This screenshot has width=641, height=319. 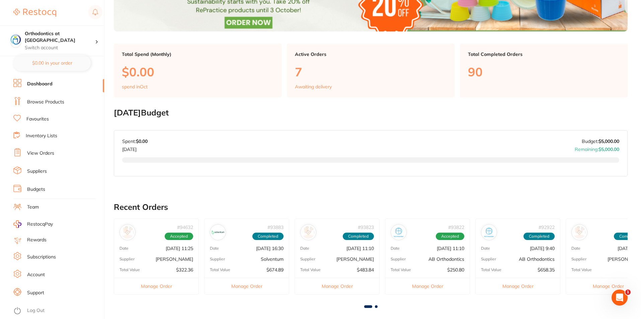 What do you see at coordinates (456, 227) in the screenshot?
I see `p: # 93822` at bounding box center [456, 227].